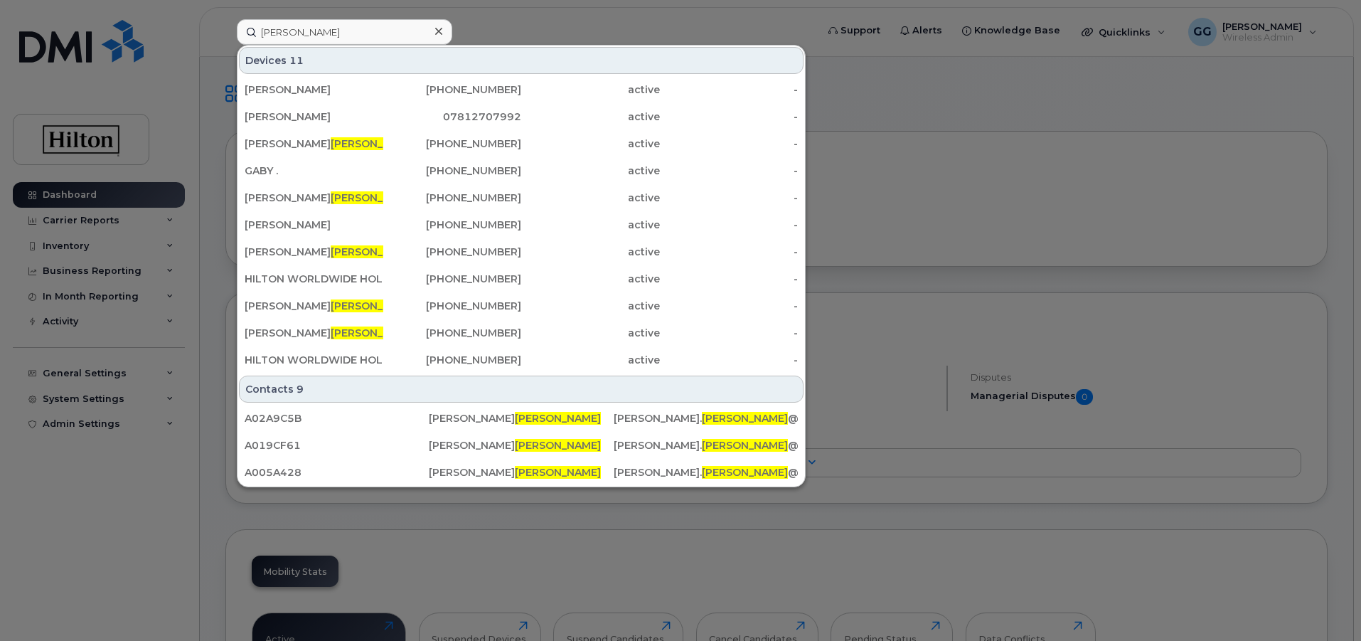 This screenshot has height=641, width=1361. Describe the element at coordinates (300, 389) in the screenshot. I see `span: 9` at that location.